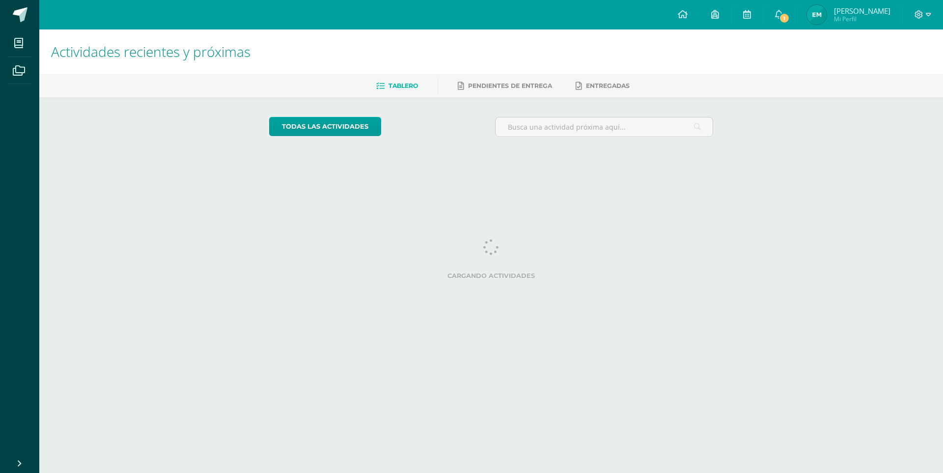 Image resolution: width=943 pixels, height=473 pixels. What do you see at coordinates (604, 127) in the screenshot?
I see `input: Busca una actividad próxima aquí...` at bounding box center [604, 127].